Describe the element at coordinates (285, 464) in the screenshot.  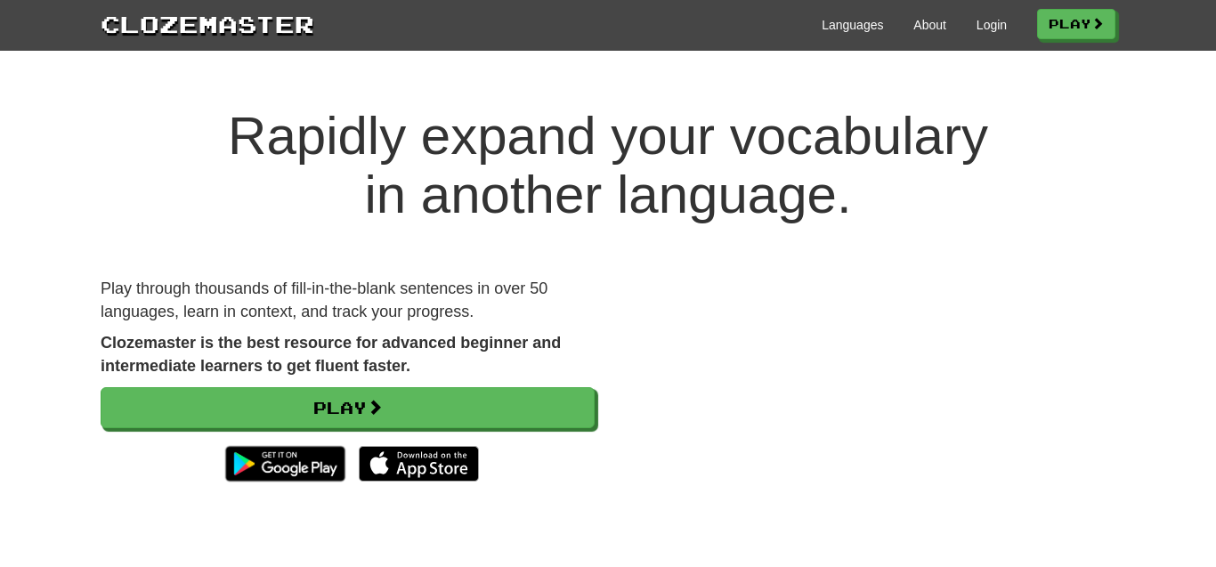
I see `img: Get it on Google Play` at that location.